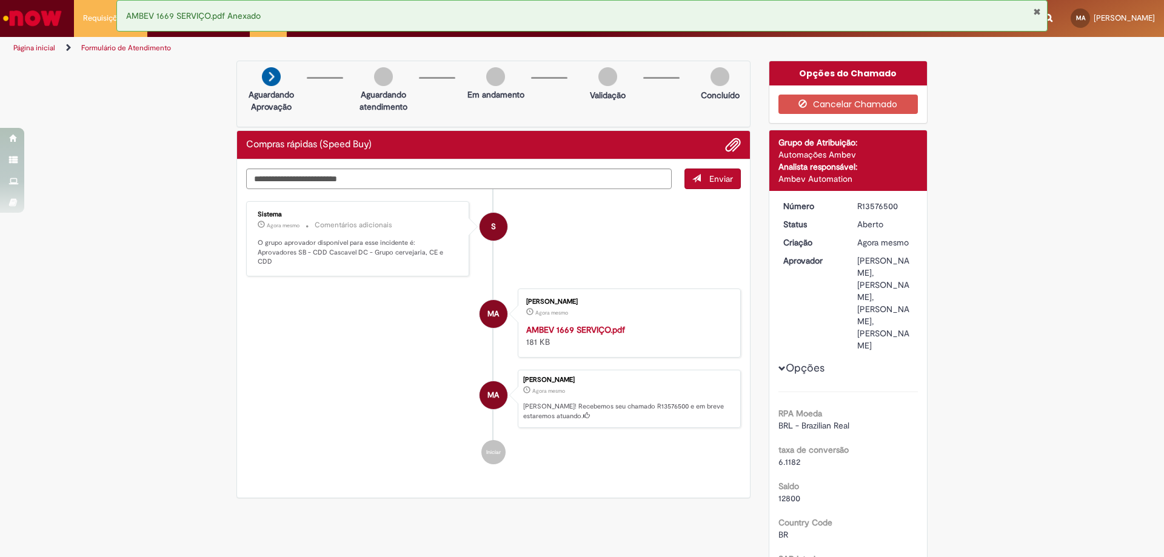 This screenshot has width=1164, height=557. I want to click on span: BRL - Brazilian Real, so click(813, 425).